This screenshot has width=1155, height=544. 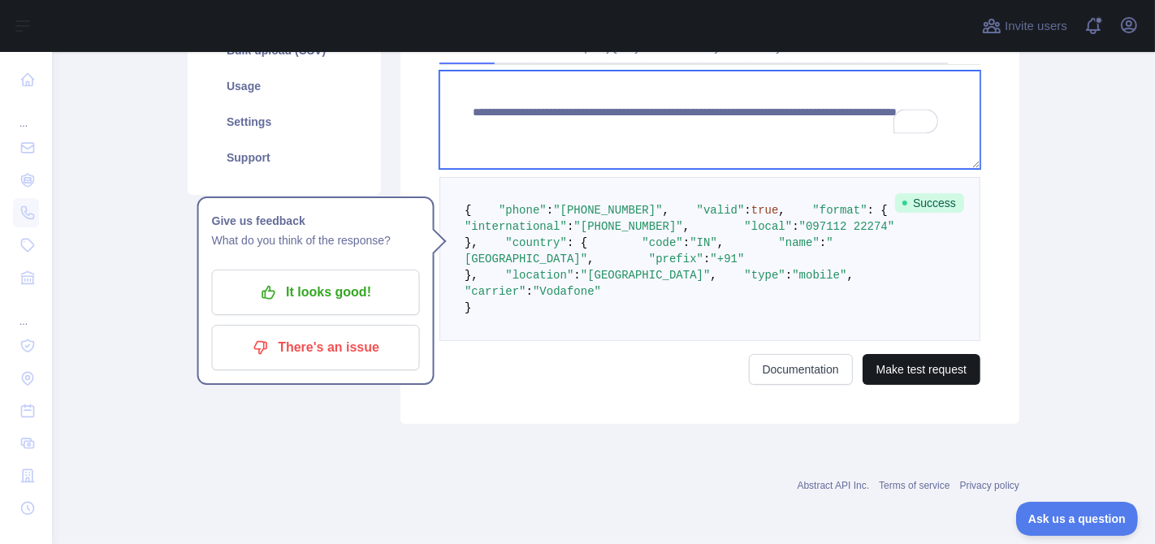 What do you see at coordinates (676, 259) in the screenshot?
I see `span: "prefix"` at bounding box center [676, 259].